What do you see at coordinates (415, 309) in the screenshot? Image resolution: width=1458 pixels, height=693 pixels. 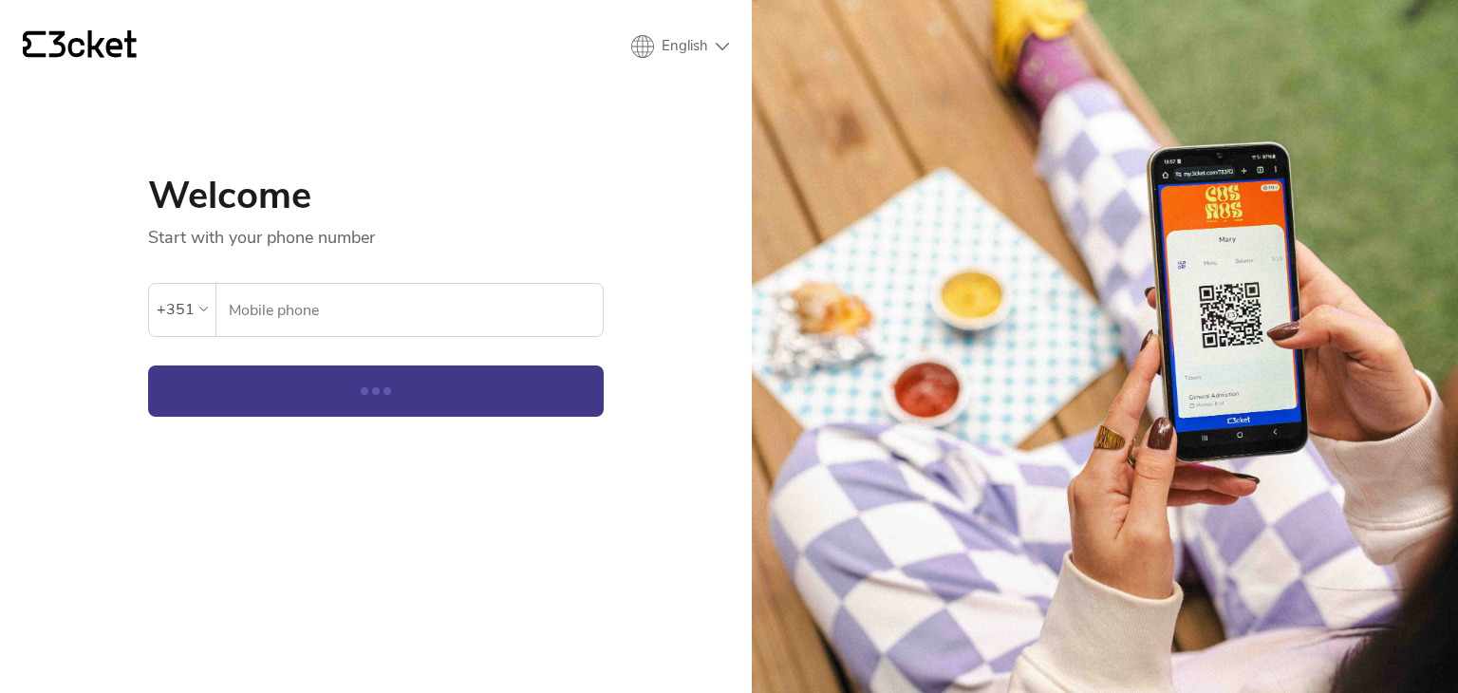 I see `input: Mobile phone` at bounding box center [415, 309].